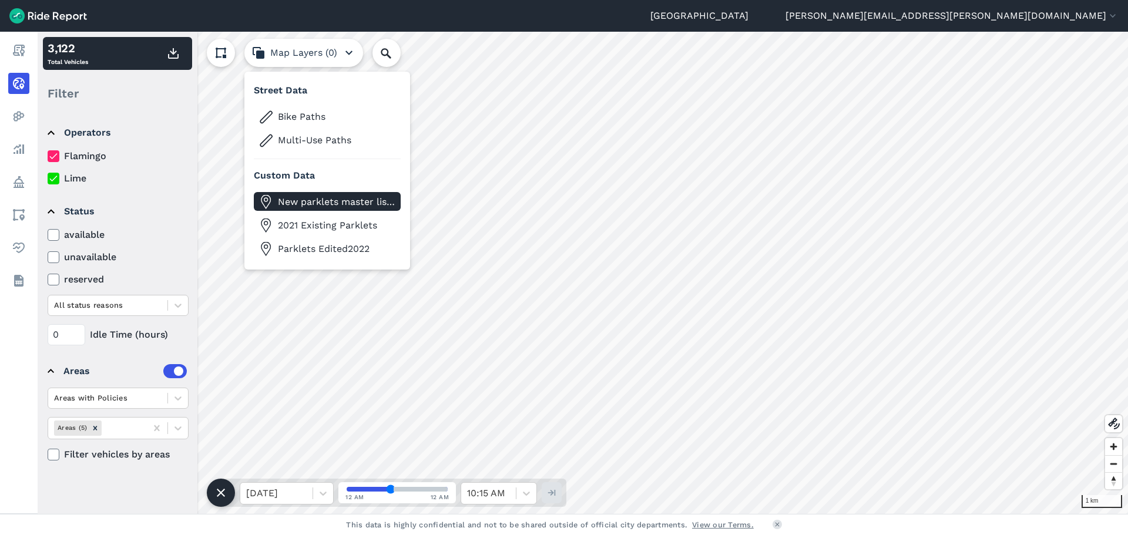 This screenshot has height=535, width=1128. What do you see at coordinates (19, 248) in the screenshot?
I see `a: Health` at bounding box center [19, 248].